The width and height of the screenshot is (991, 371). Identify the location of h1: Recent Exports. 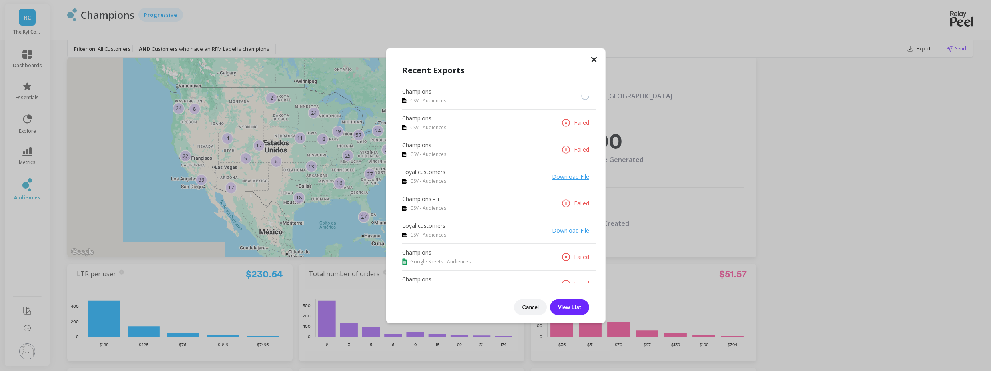
(496, 70).